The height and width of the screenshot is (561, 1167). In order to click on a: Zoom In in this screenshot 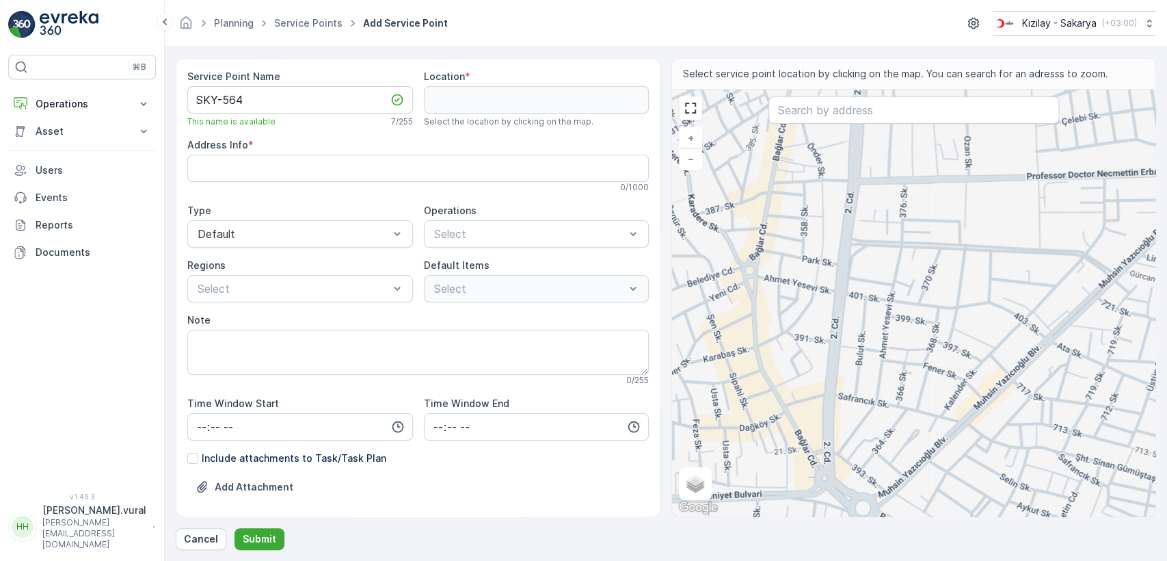, I will do `click(691, 138)`.